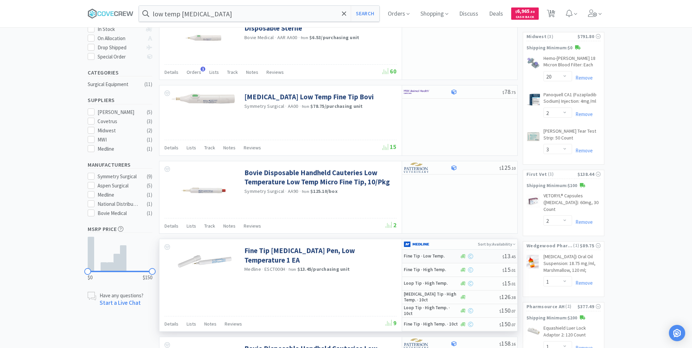  I want to click on span: 6,965, so click(525, 11).